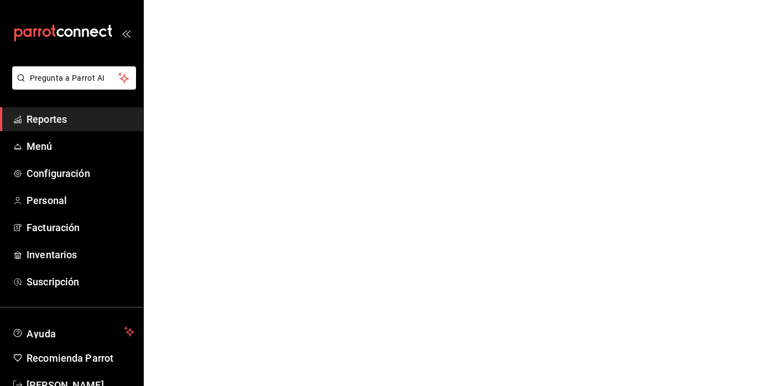 The height and width of the screenshot is (386, 763). I want to click on span: Suscripción, so click(80, 282).